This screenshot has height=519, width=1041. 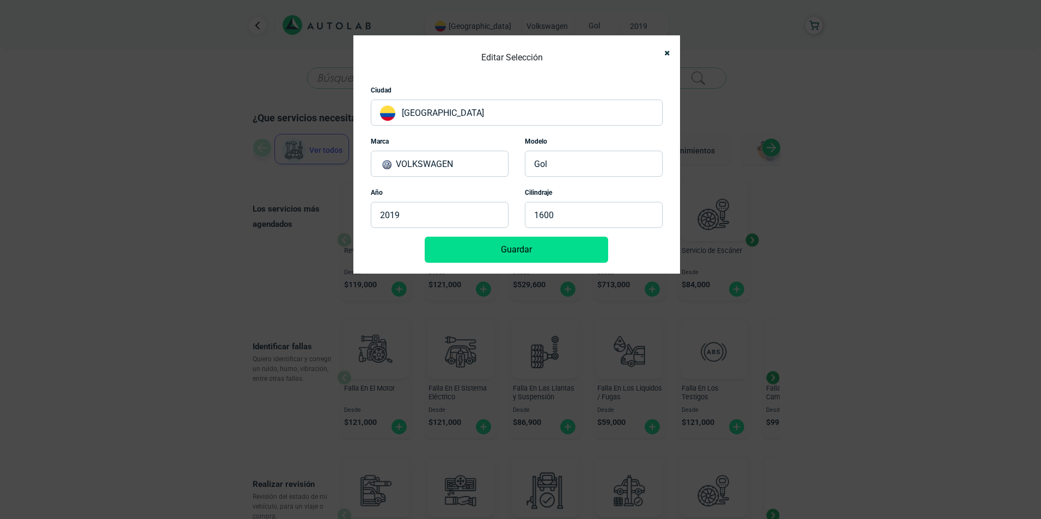 I want to click on label: Año, so click(x=377, y=193).